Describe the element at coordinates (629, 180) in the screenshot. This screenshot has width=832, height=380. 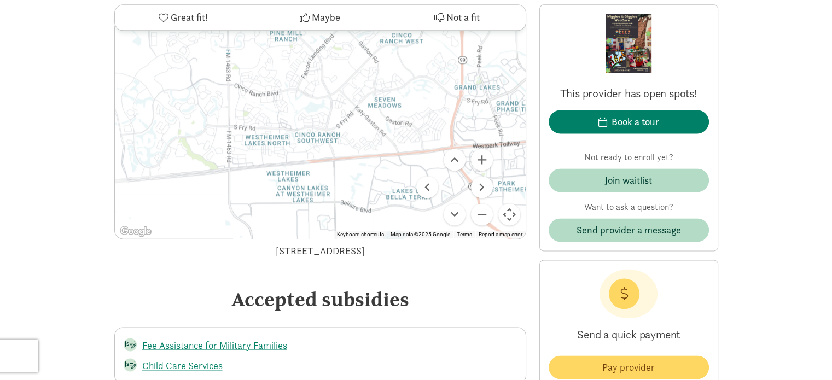
I see `button: Join waitlist` at that location.